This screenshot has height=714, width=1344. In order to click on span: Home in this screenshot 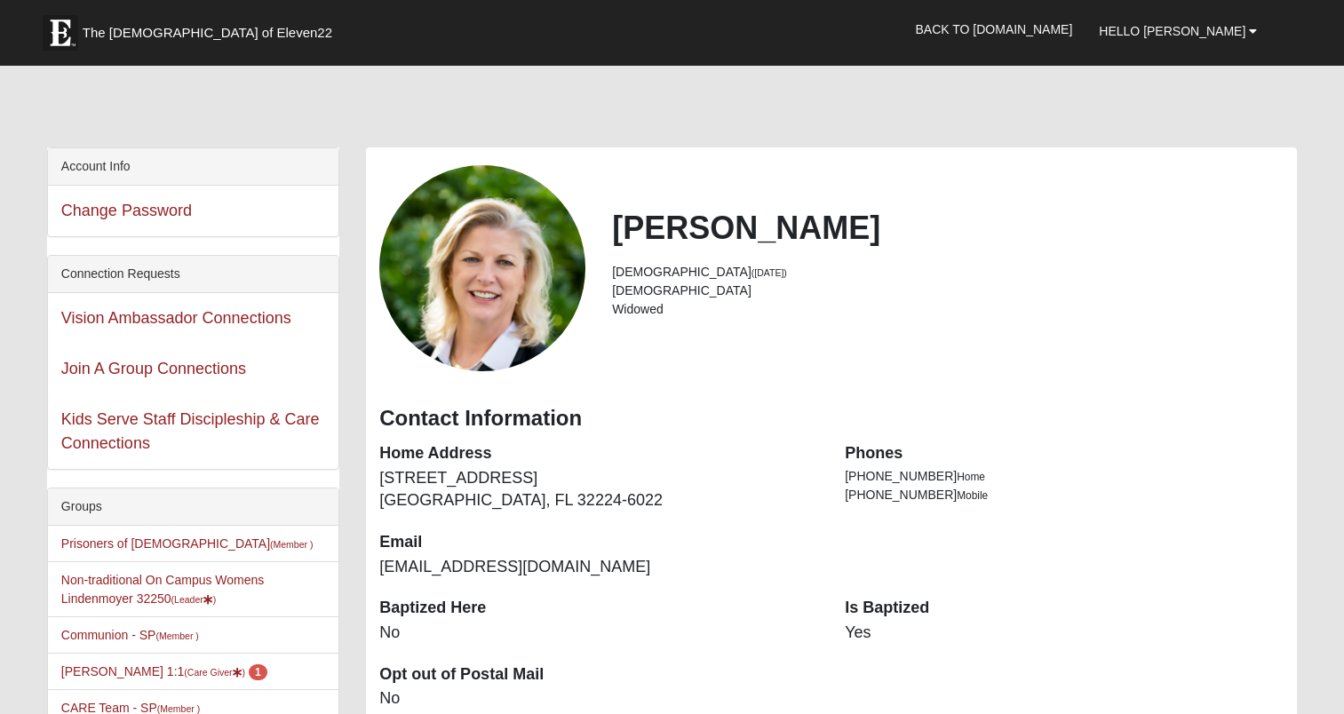, I will do `click(971, 477)`.